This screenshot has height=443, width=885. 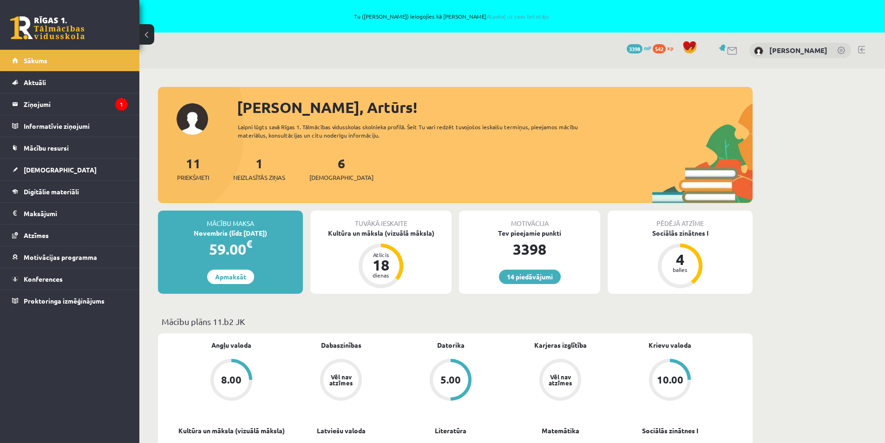 What do you see at coordinates (381, 259) in the screenshot?
I see `a: Kultūra un māksla (vizuālā māksla) Atlicis 18 dienas` at bounding box center [381, 259].